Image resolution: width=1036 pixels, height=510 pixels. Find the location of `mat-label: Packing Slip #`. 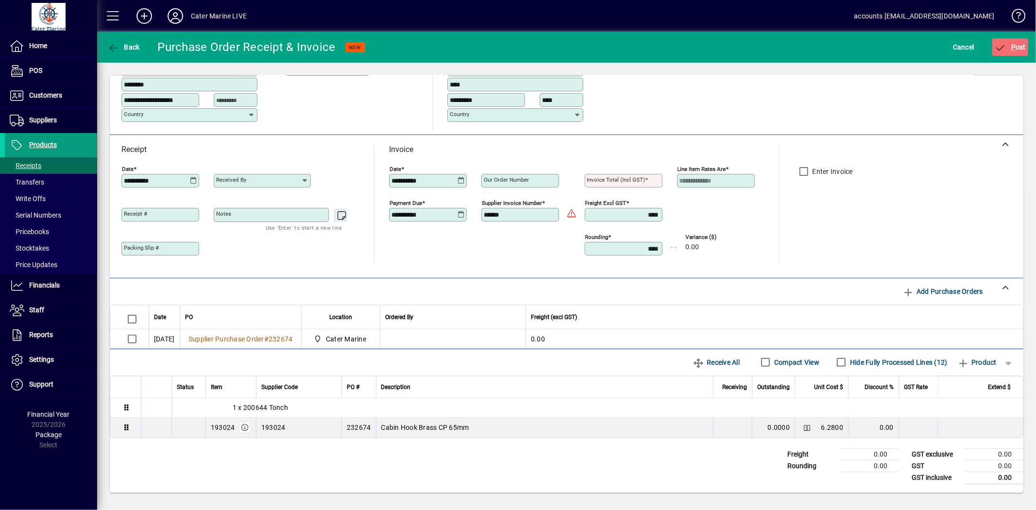

mat-label: Packing Slip # is located at coordinates (141, 248).